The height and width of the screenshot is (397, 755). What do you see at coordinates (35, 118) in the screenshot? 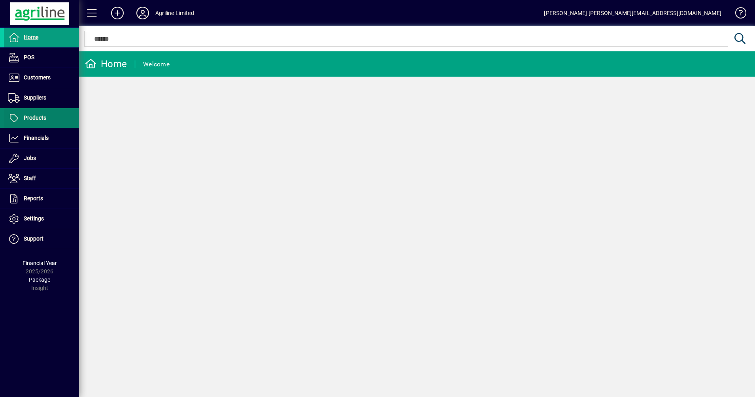
I see `span: Products` at bounding box center [35, 118].